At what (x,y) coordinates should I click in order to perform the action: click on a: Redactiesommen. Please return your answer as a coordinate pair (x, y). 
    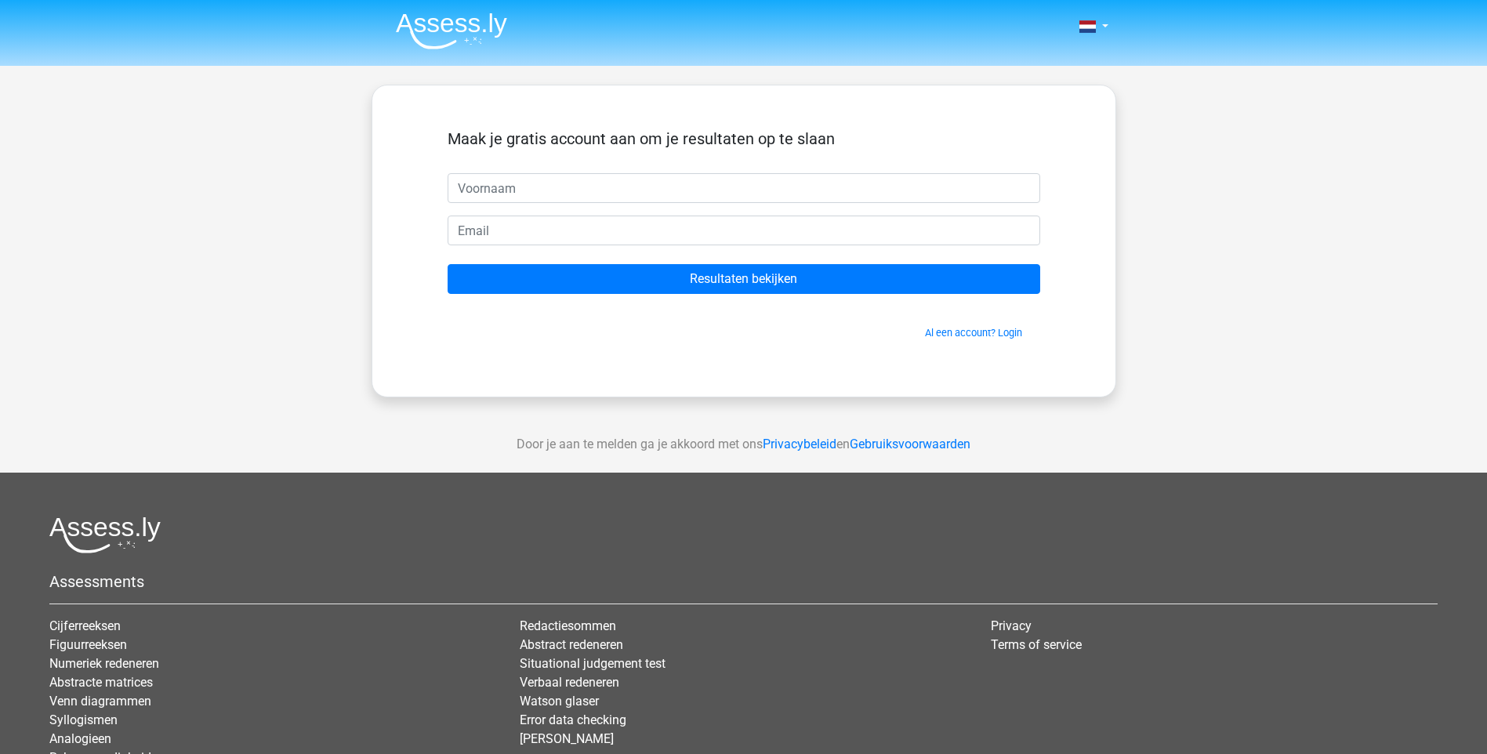
    Looking at the image, I should click on (567, 625).